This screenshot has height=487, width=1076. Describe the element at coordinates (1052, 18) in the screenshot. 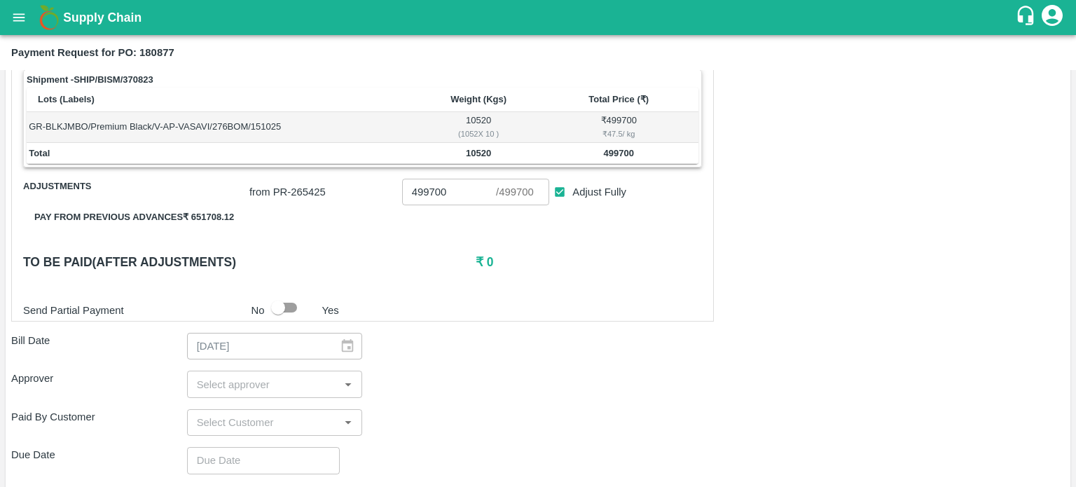

I see `div: account of current user` at that location.